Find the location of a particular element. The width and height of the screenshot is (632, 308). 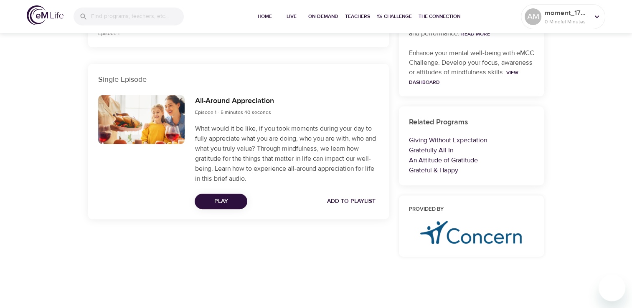

a: Grateful & Happy is located at coordinates (434, 170).